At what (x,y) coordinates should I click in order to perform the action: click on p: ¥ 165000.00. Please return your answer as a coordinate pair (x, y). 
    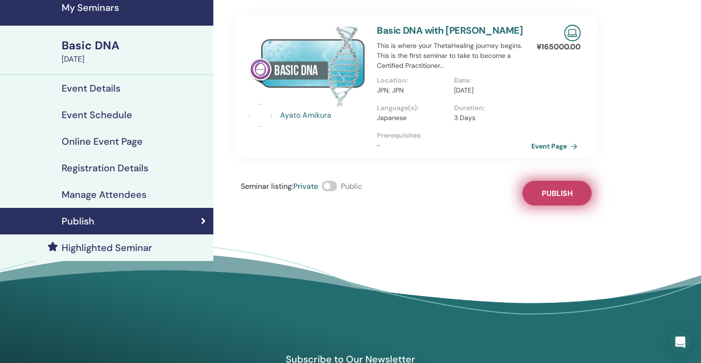
    Looking at the image, I should click on (558, 47).